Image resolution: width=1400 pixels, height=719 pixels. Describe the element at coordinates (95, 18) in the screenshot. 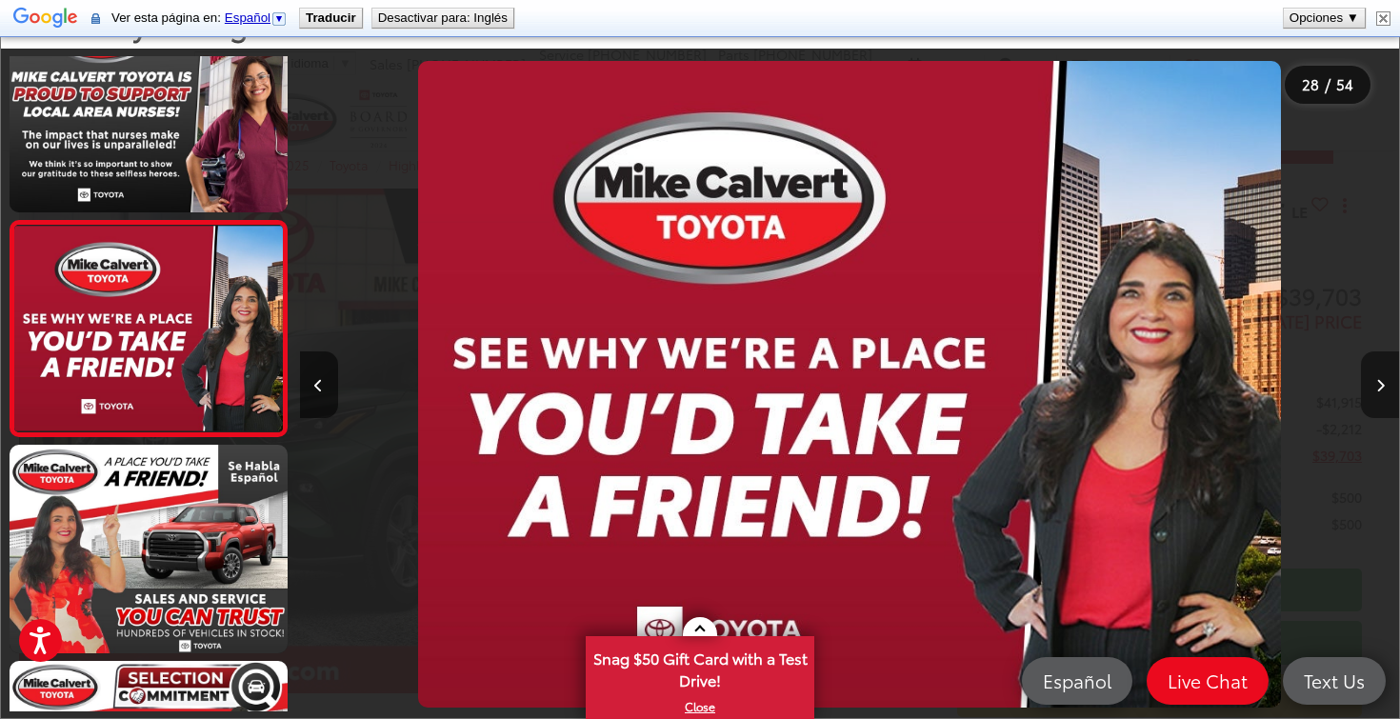

I see `img: El contenido de esta página segura se enviará a Google para traducirlo con una conexión segura.` at that location.